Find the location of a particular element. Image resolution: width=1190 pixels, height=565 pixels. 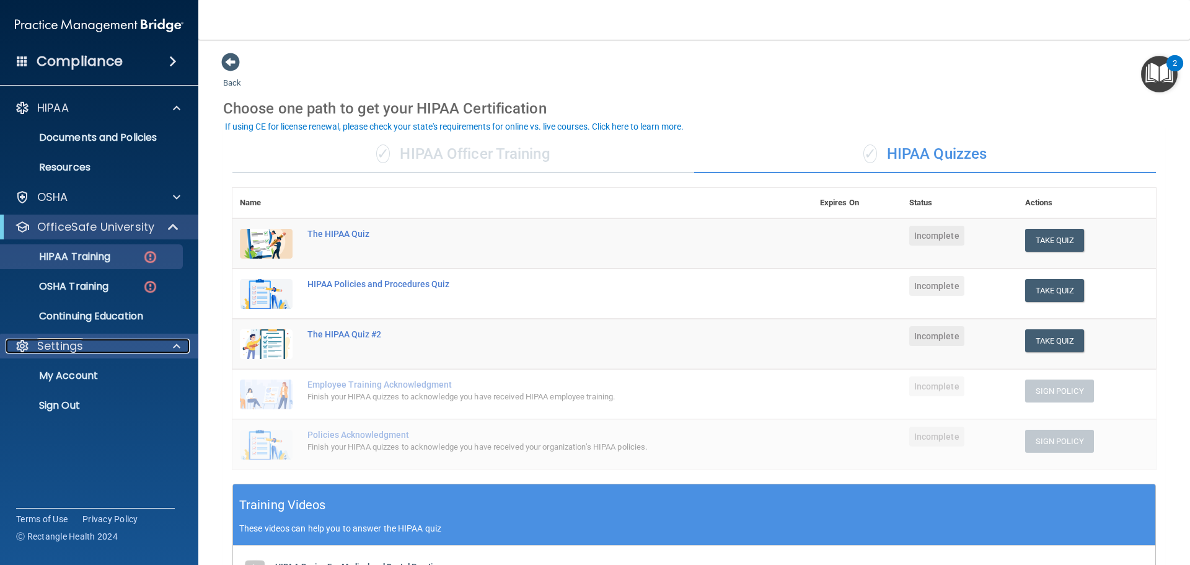

p: Resources is located at coordinates (92, 167).